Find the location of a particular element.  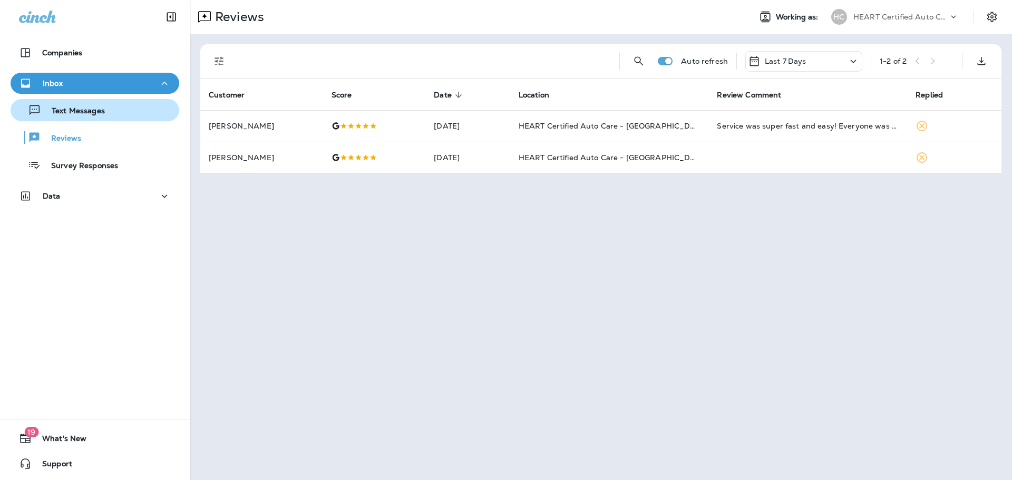

p: Text Messages is located at coordinates (73, 111).